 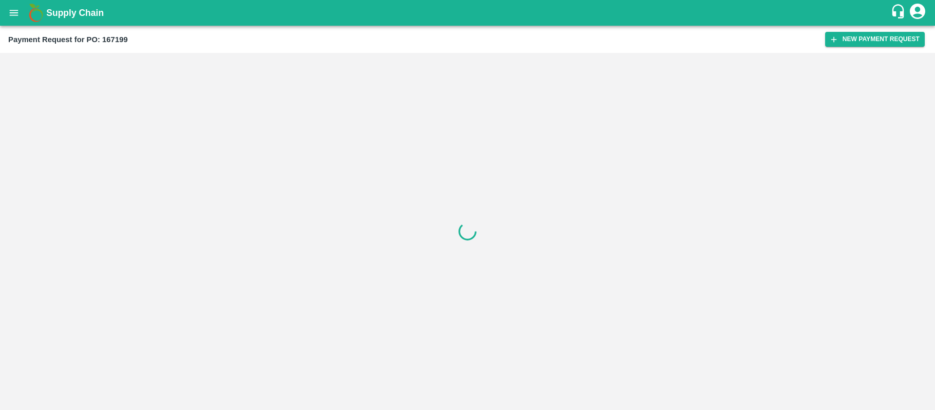 I want to click on b: Payment Request for PO: 167199, so click(x=68, y=40).